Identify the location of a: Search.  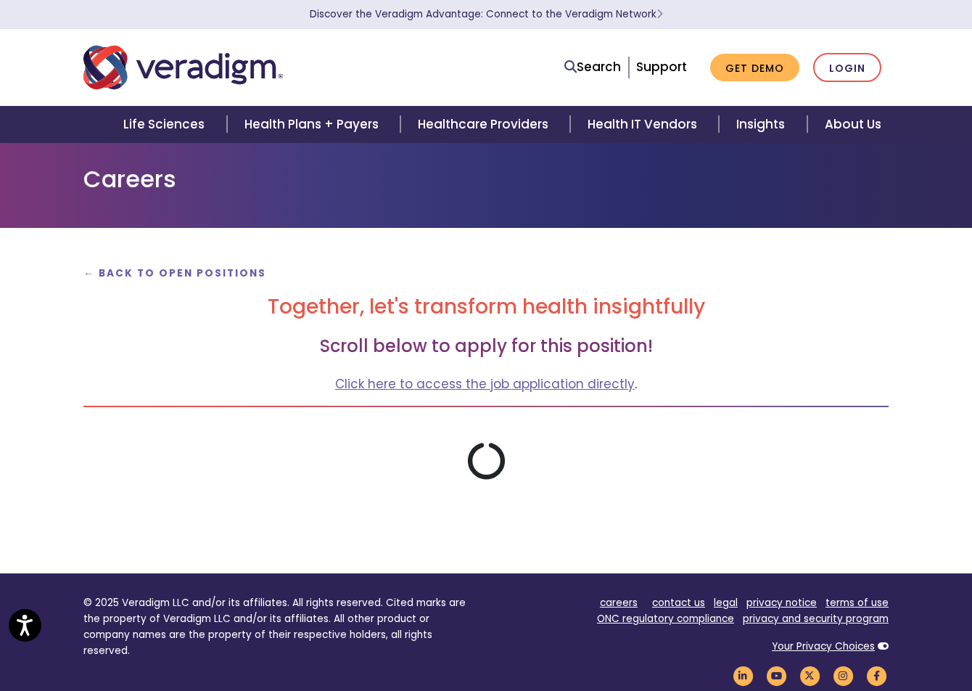
(593, 67).